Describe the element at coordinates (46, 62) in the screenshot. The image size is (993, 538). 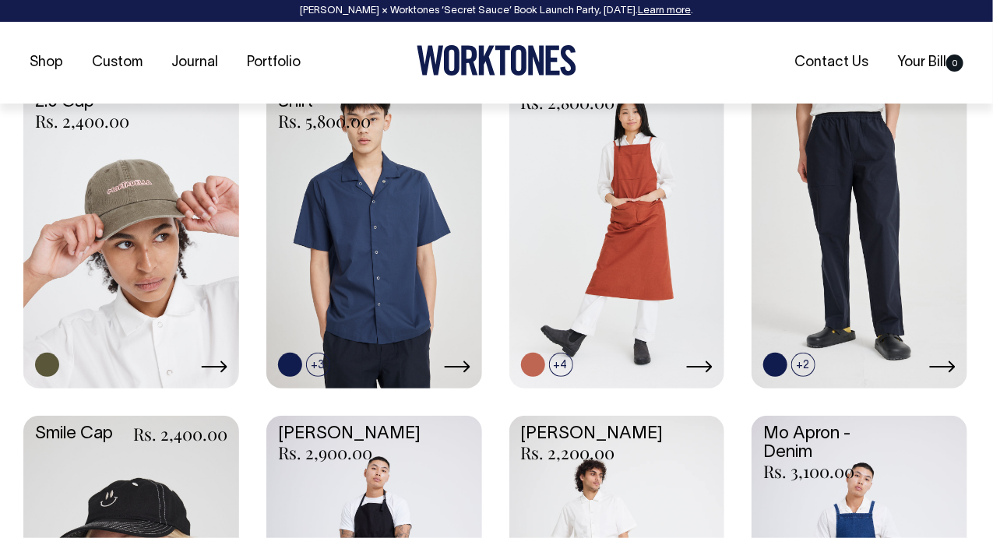
I see `a: Shop` at that location.